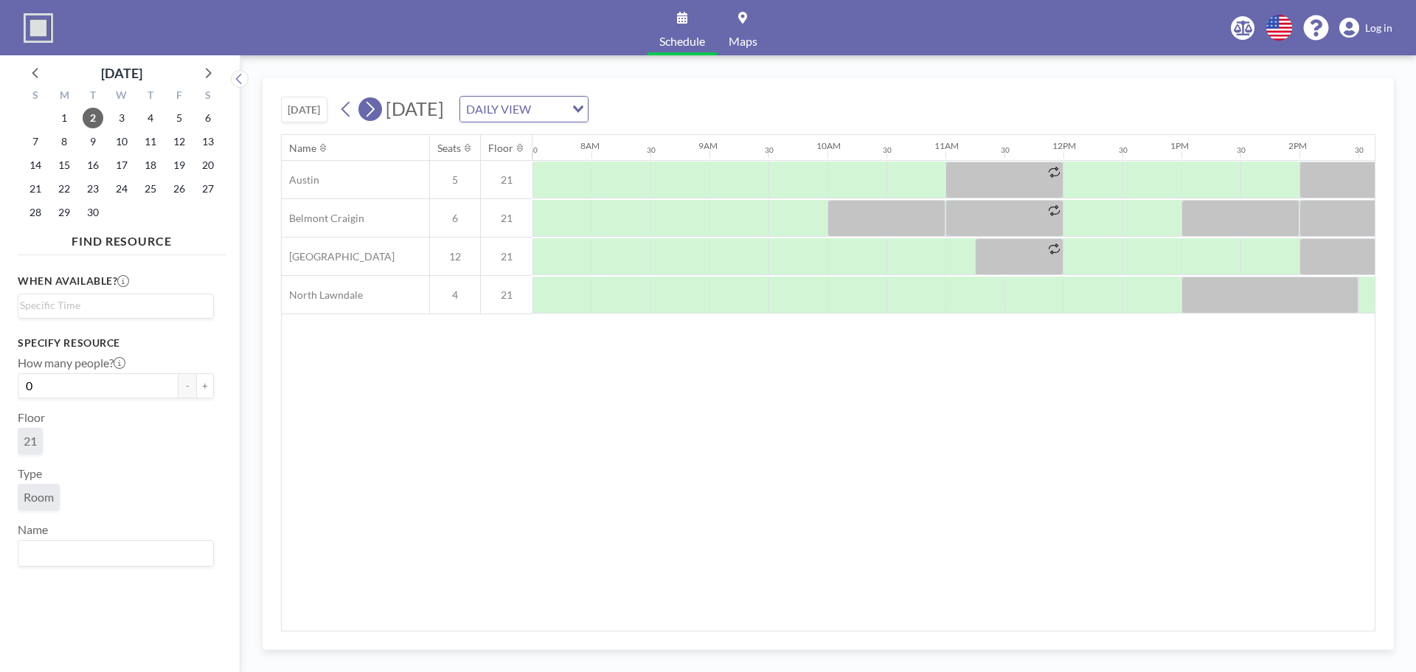 The height and width of the screenshot is (672, 1416). I want to click on span: Log in, so click(1378, 28).